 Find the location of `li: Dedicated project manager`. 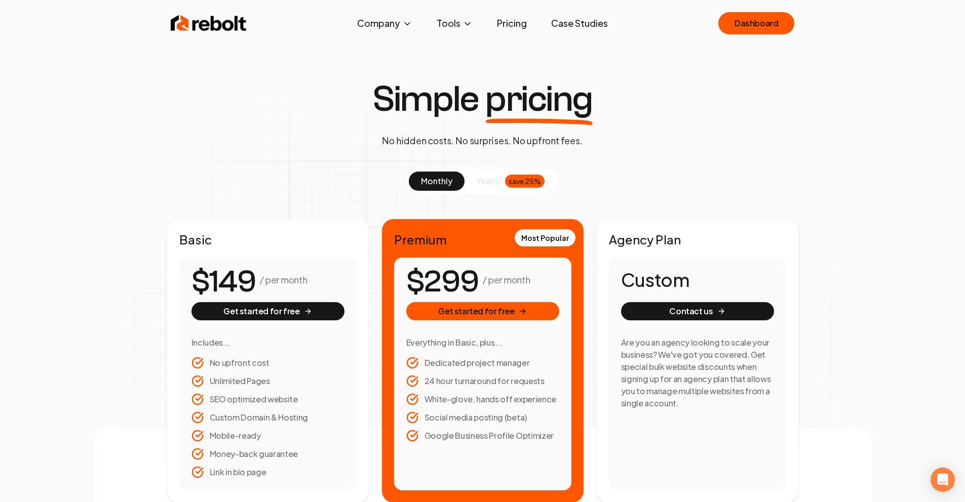

li: Dedicated project manager is located at coordinates (483, 363).